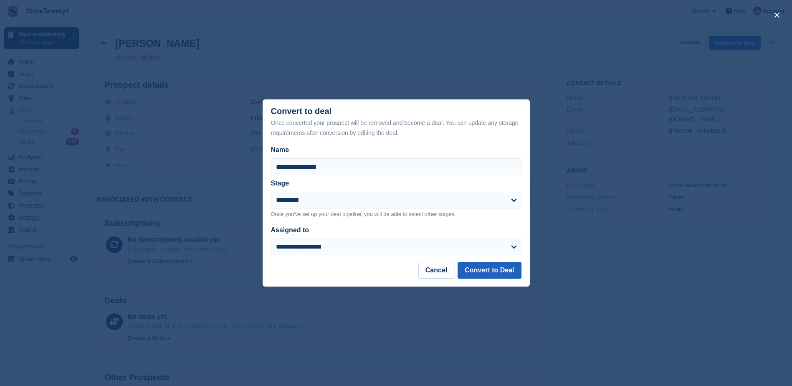 Image resolution: width=792 pixels, height=386 pixels. What do you see at coordinates (396, 214) in the screenshot?
I see `p: Once you've set up your deal pipeline, you will be able to select other stages.` at bounding box center [396, 214].